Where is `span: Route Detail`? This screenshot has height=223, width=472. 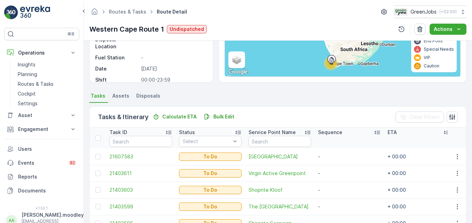 span: Route Detail is located at coordinates (172, 12).